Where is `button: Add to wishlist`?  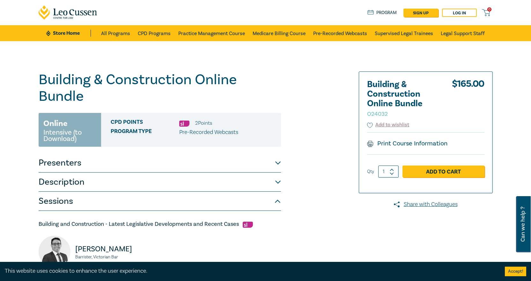 button: Add to wishlist is located at coordinates (388, 125).